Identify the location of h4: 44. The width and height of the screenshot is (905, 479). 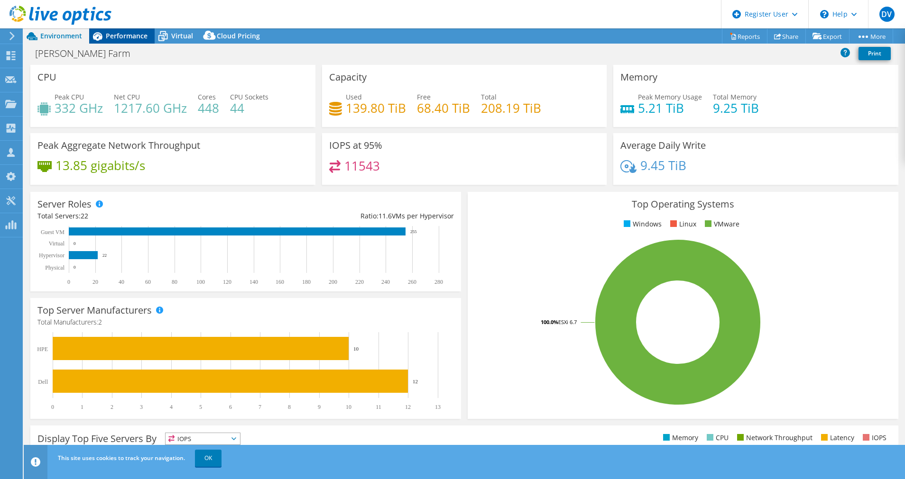
(249, 108).